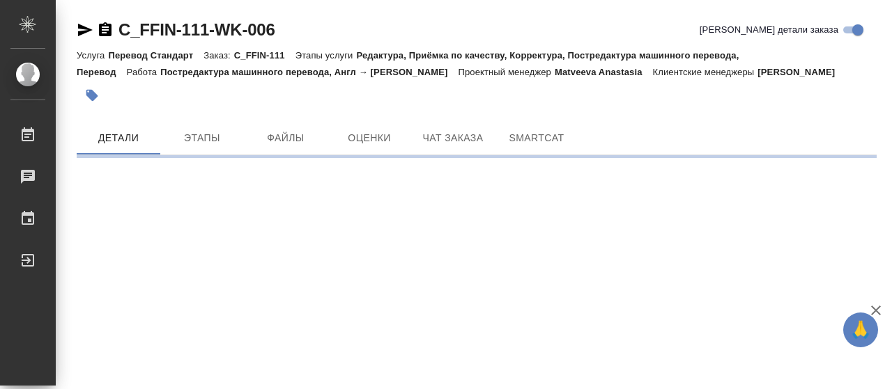 This screenshot has height=389, width=892. I want to click on p: Услуга, so click(92, 55).